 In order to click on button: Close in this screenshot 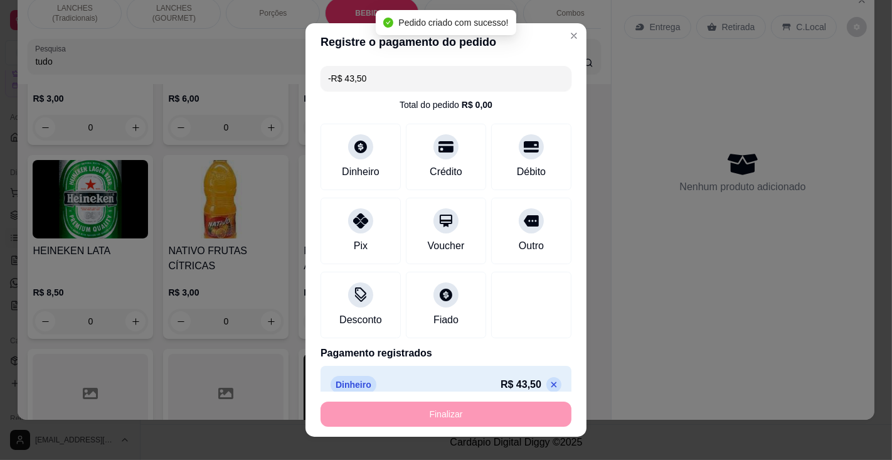, I will do `click(574, 36)`.